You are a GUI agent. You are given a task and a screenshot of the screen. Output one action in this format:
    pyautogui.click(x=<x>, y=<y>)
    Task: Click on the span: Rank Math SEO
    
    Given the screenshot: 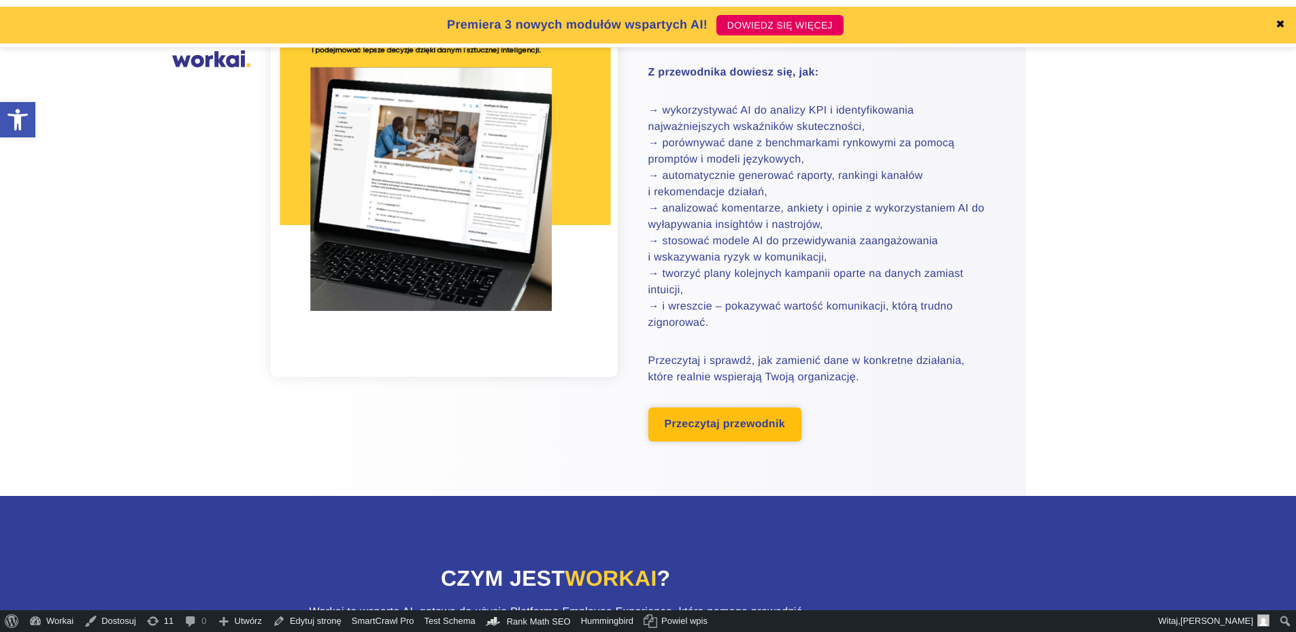 What is the action you would take?
    pyautogui.click(x=539, y=621)
    